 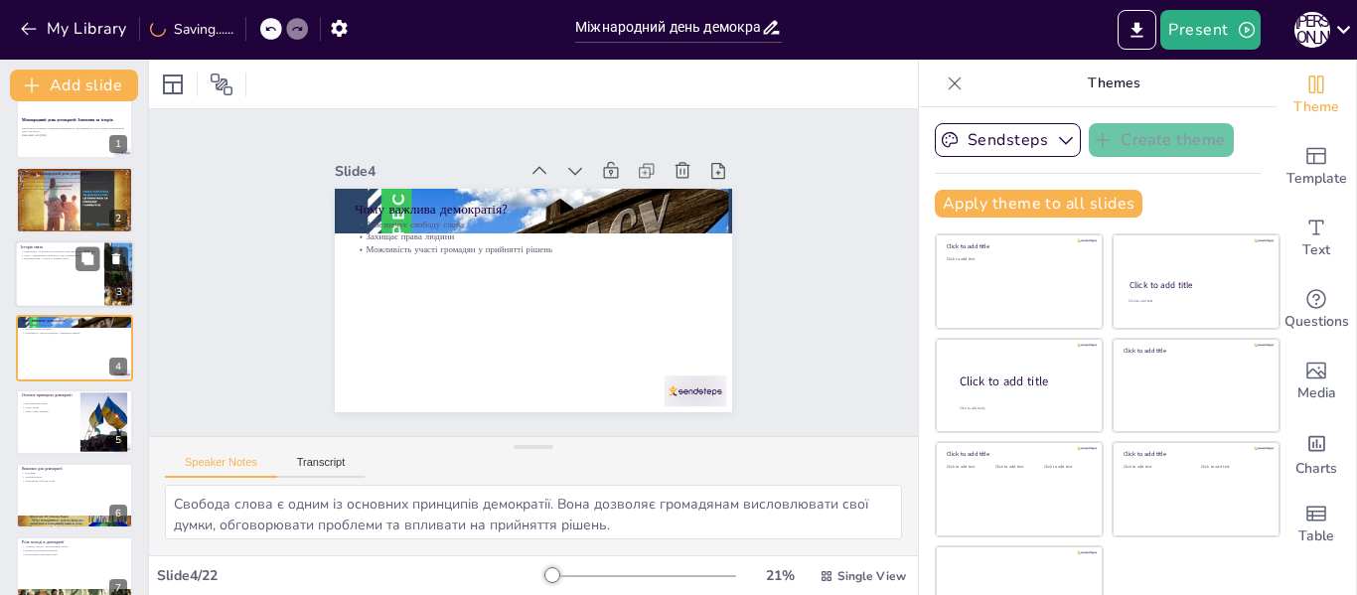 I want to click on button: Create theme, so click(x=1161, y=140).